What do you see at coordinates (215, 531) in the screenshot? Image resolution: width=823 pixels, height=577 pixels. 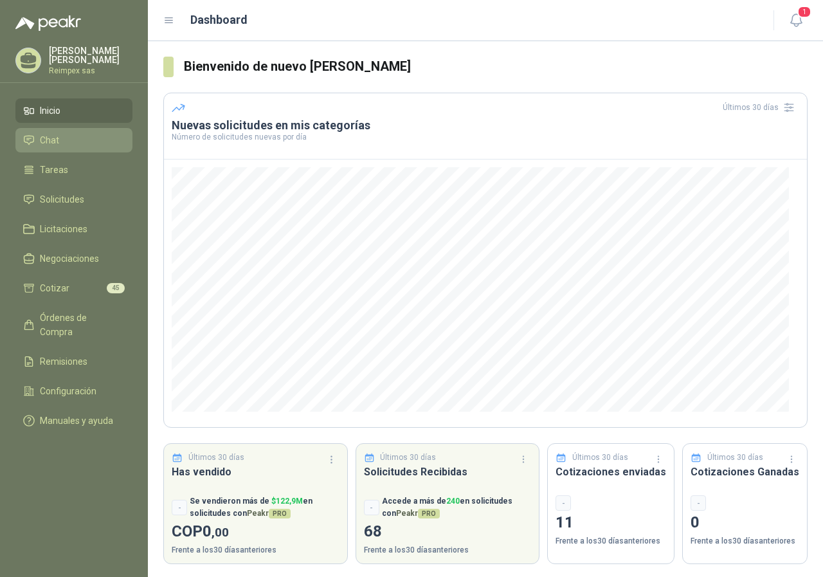 I see `span: 0` at bounding box center [215, 531].